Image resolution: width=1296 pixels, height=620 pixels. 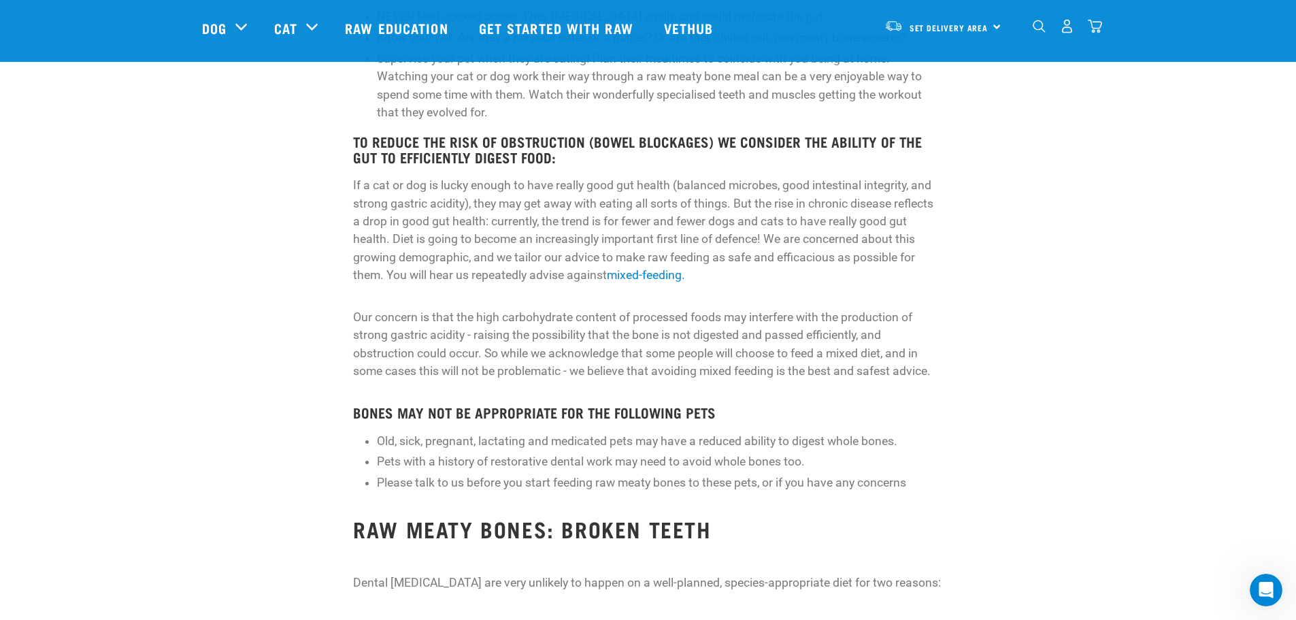 What do you see at coordinates (949, 27) in the screenshot?
I see `span: Set Delivery Area` at bounding box center [949, 27].